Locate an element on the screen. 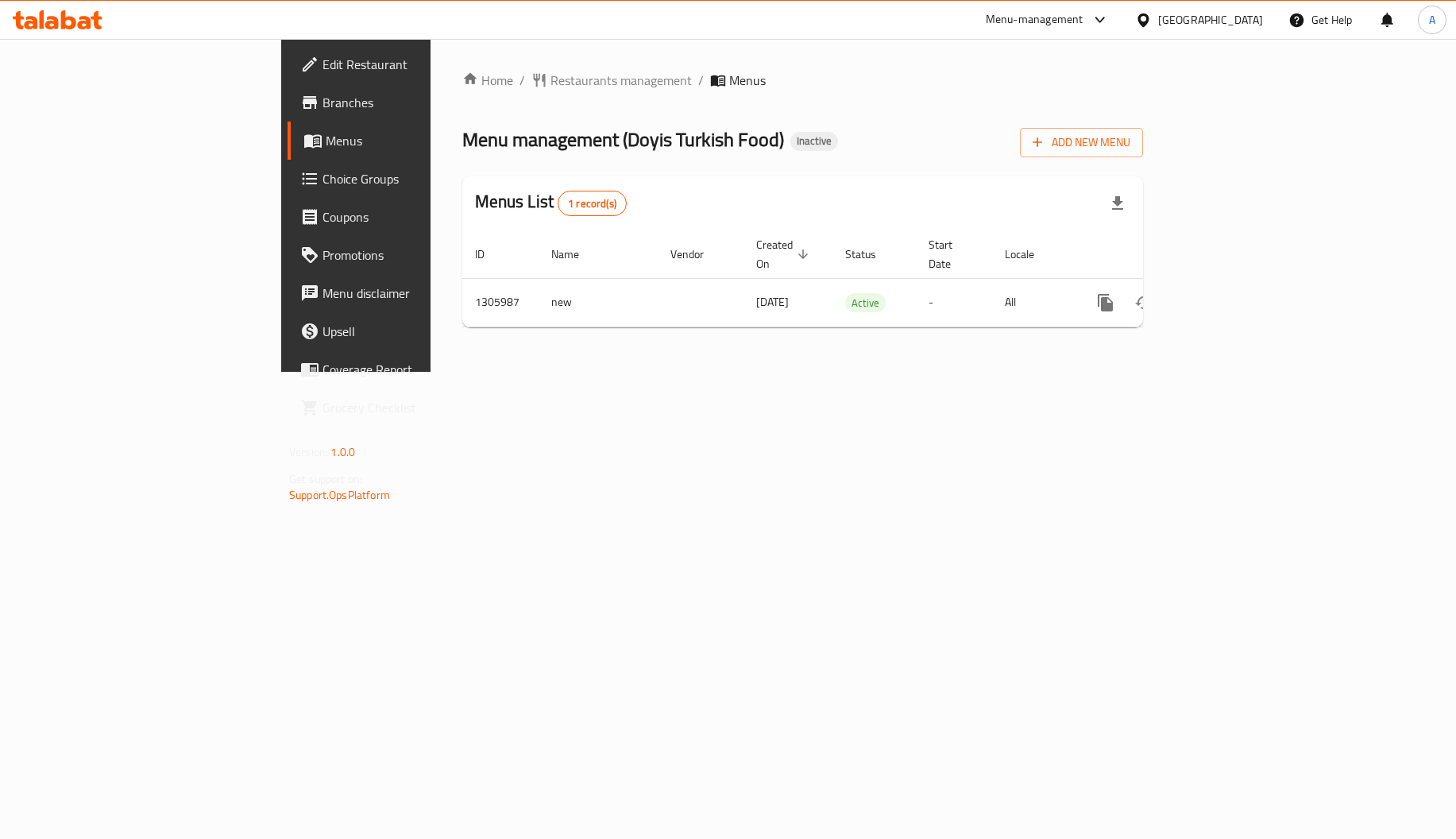 This screenshot has width=1456, height=839. span: Status is located at coordinates (870, 254).